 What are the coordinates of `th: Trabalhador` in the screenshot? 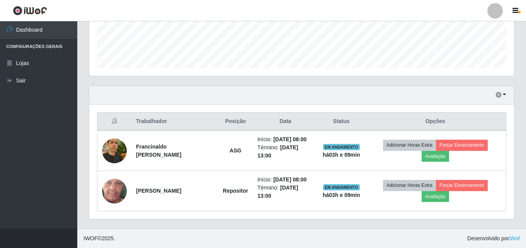 It's located at (175, 121).